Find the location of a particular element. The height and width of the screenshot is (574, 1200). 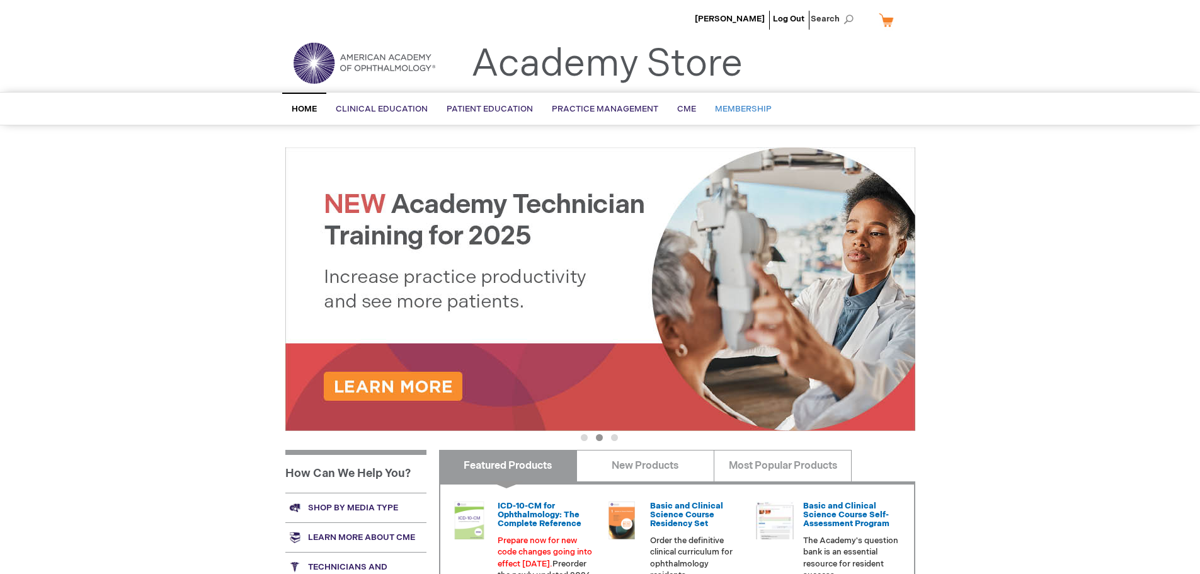

span: Home is located at coordinates (304, 109).